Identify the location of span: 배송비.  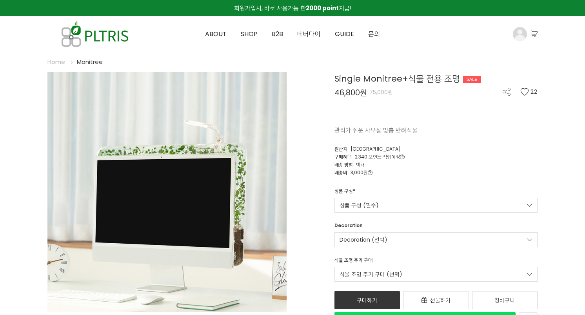
(341, 172).